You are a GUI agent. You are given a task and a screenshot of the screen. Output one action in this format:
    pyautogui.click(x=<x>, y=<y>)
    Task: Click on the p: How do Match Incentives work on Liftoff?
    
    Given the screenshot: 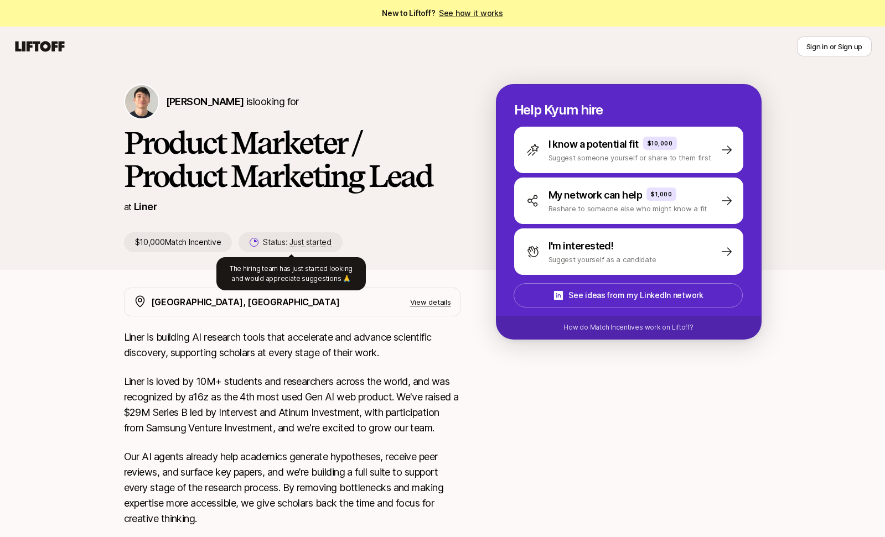 What is the action you would take?
    pyautogui.click(x=628, y=328)
    